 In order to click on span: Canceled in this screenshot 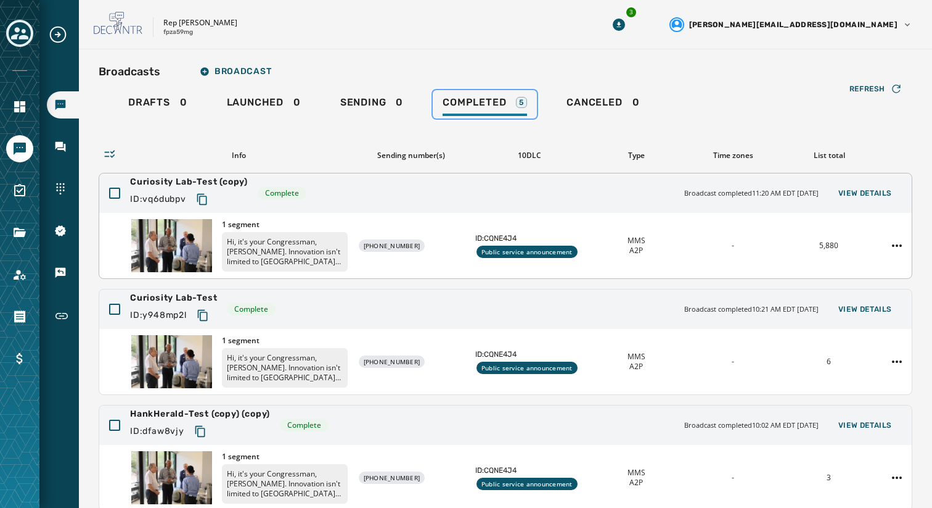, I will do `click(594, 102)`.